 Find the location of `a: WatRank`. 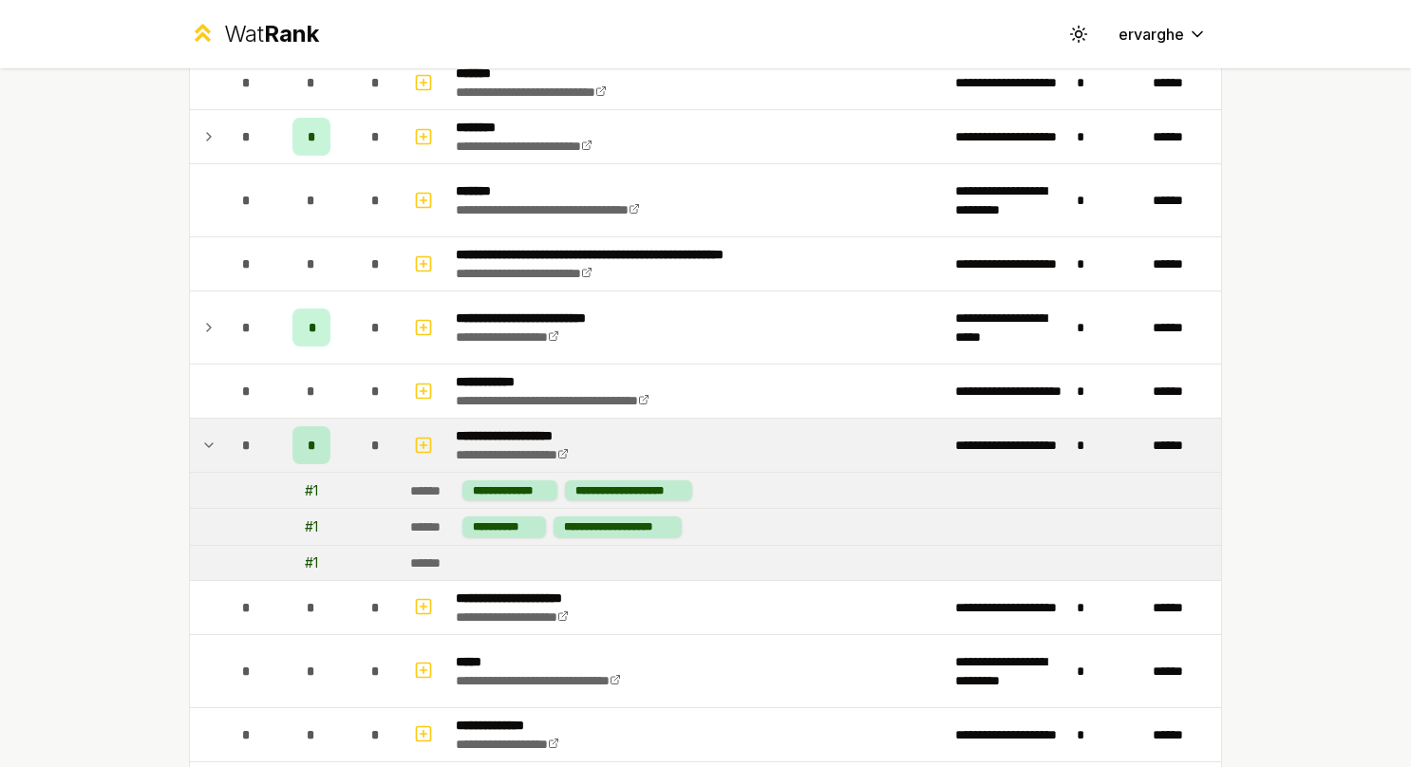

a: WatRank is located at coordinates (253, 34).